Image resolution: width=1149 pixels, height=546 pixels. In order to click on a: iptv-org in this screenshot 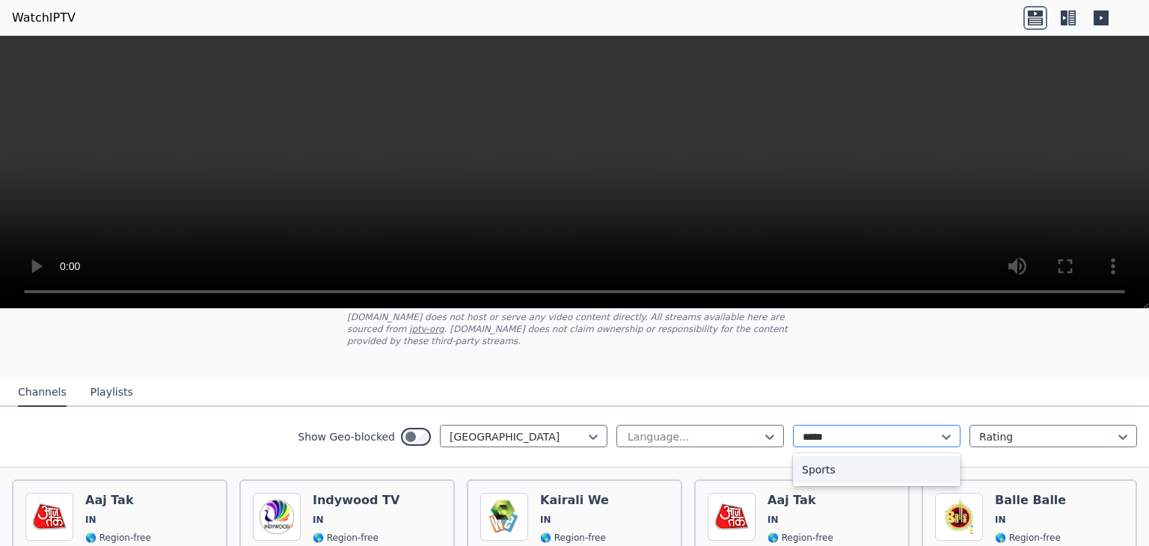, I will do `click(426, 329)`.